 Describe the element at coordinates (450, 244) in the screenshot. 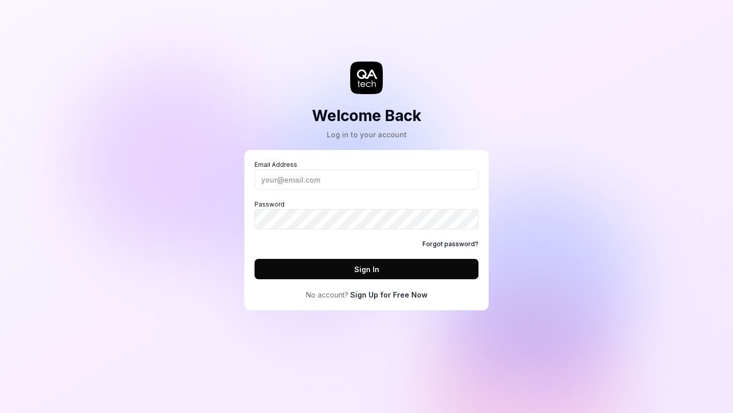

I see `a: Forgot password?` at that location.